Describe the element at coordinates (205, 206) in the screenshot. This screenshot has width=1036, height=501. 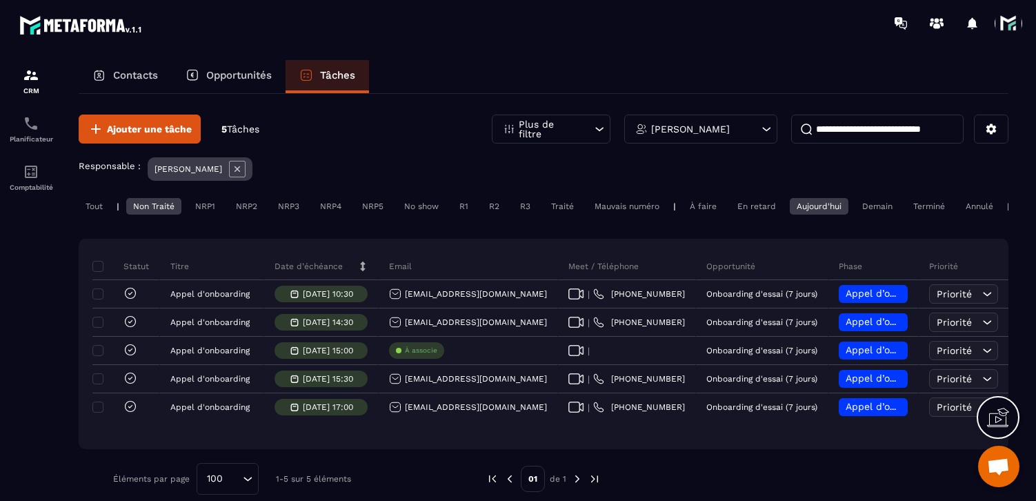
I see `div: NRP1` at that location.